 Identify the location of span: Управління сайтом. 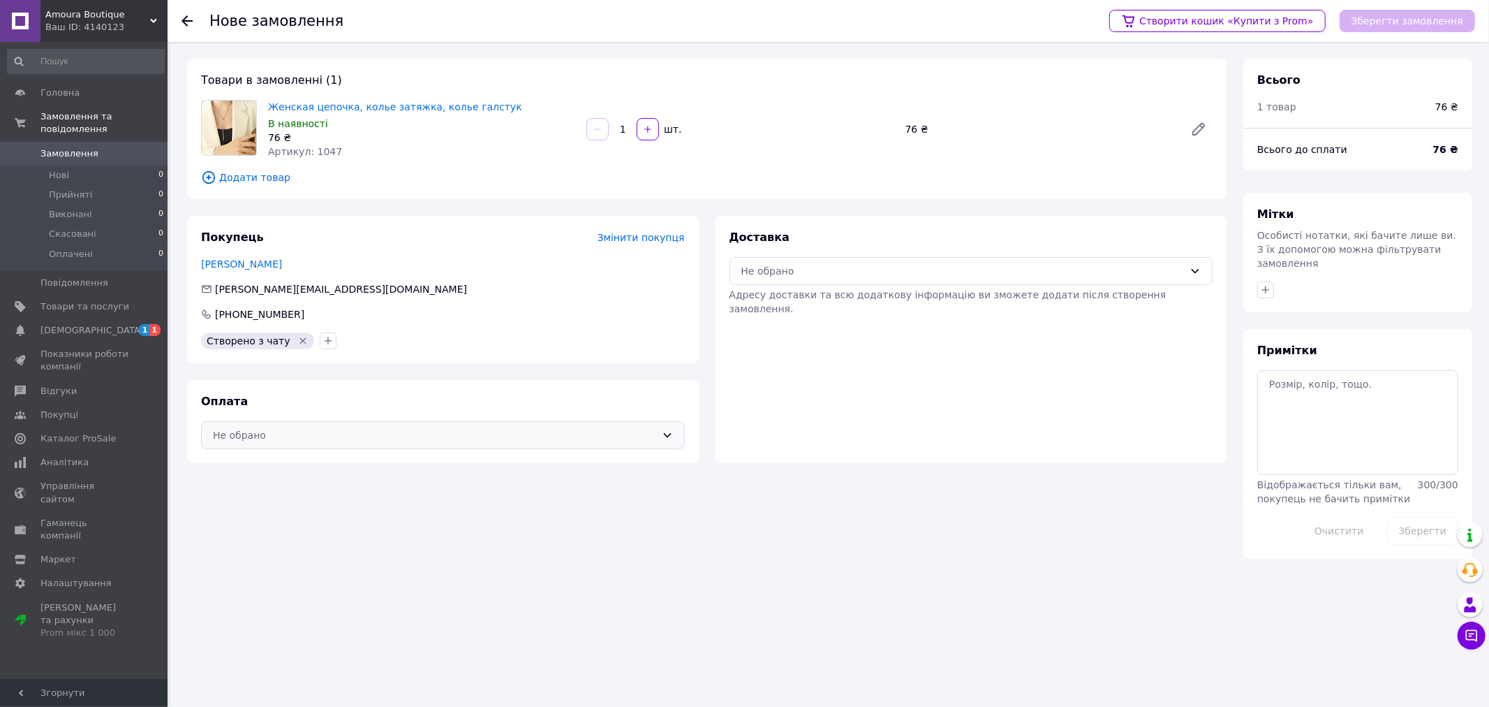
(84, 492).